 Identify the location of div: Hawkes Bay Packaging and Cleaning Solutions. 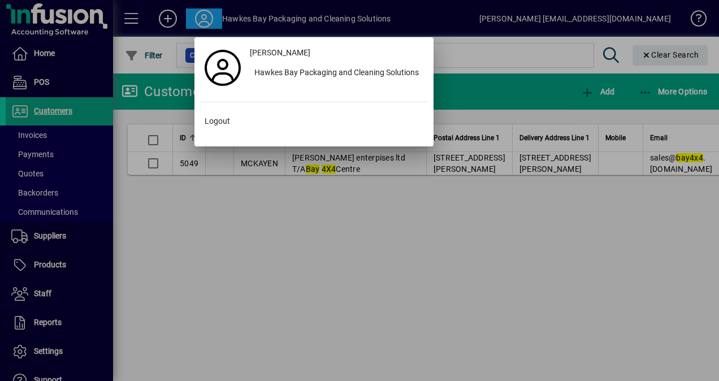
(337, 74).